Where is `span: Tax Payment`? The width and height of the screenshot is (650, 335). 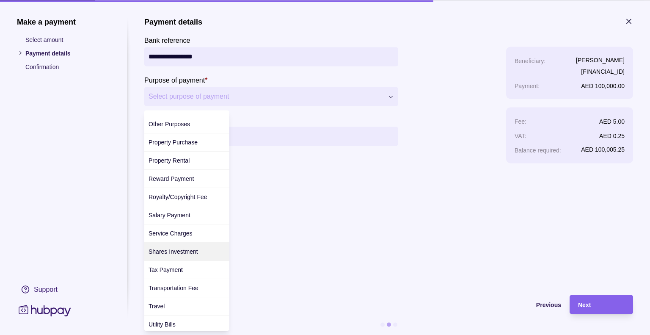
span: Tax Payment is located at coordinates (166, 270).